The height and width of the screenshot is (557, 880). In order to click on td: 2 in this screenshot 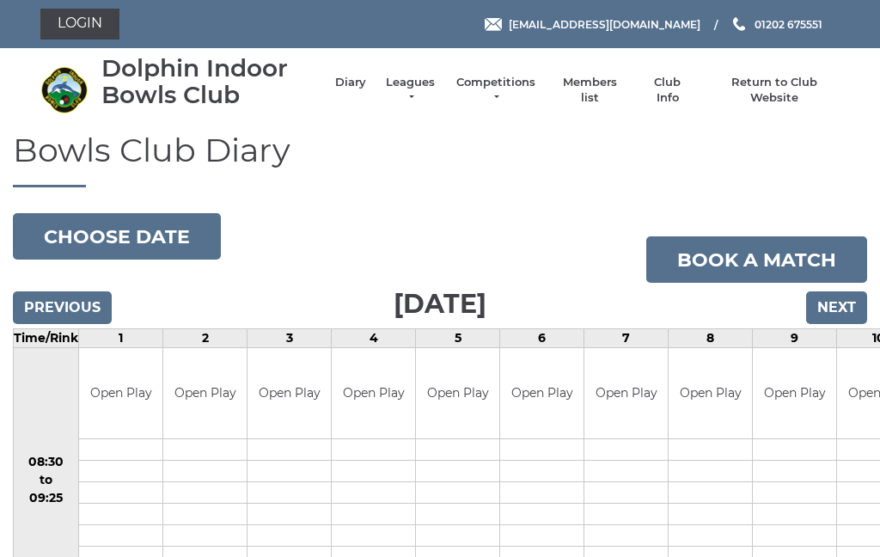, I will do `click(205, 339)`.